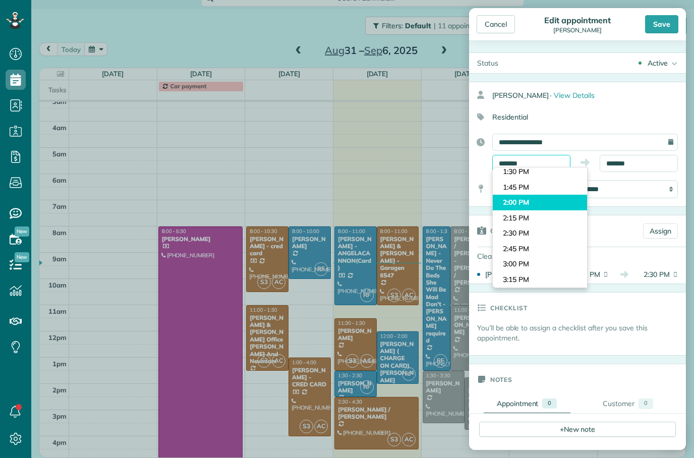  I want to click on li: 1:45 PM, so click(539, 187).